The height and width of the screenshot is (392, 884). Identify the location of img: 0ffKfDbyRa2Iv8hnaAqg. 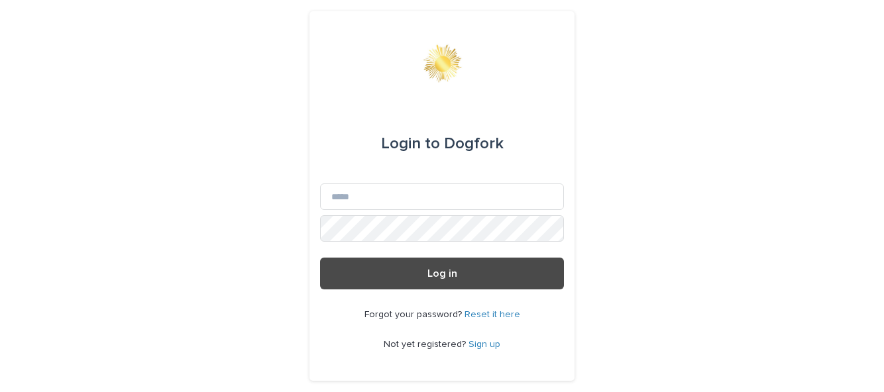
(442, 63).